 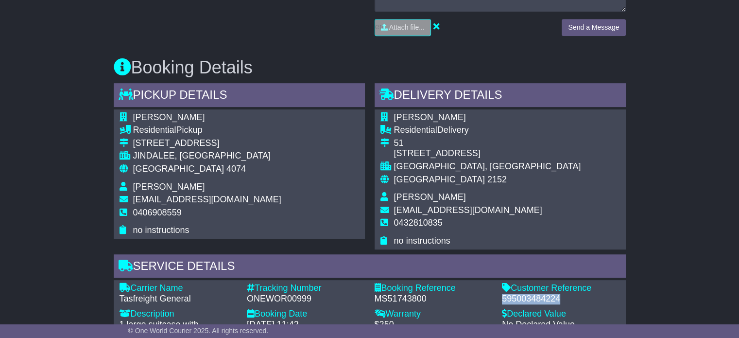 What do you see at coordinates (239, 96) in the screenshot?
I see `div: Pickup Details` at bounding box center [239, 96].